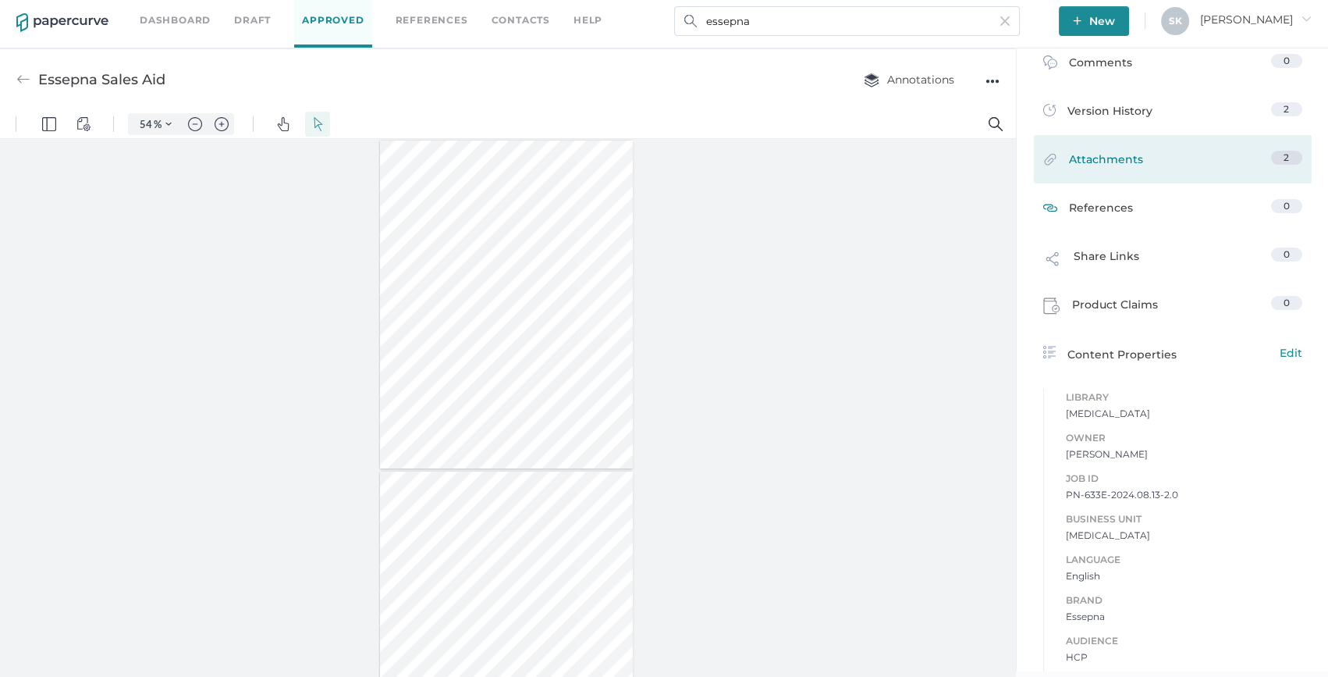 Image resolution: width=1328 pixels, height=677 pixels. Describe the element at coordinates (101, 80) in the screenshot. I see `div: Essepna Sales Aid` at that location.